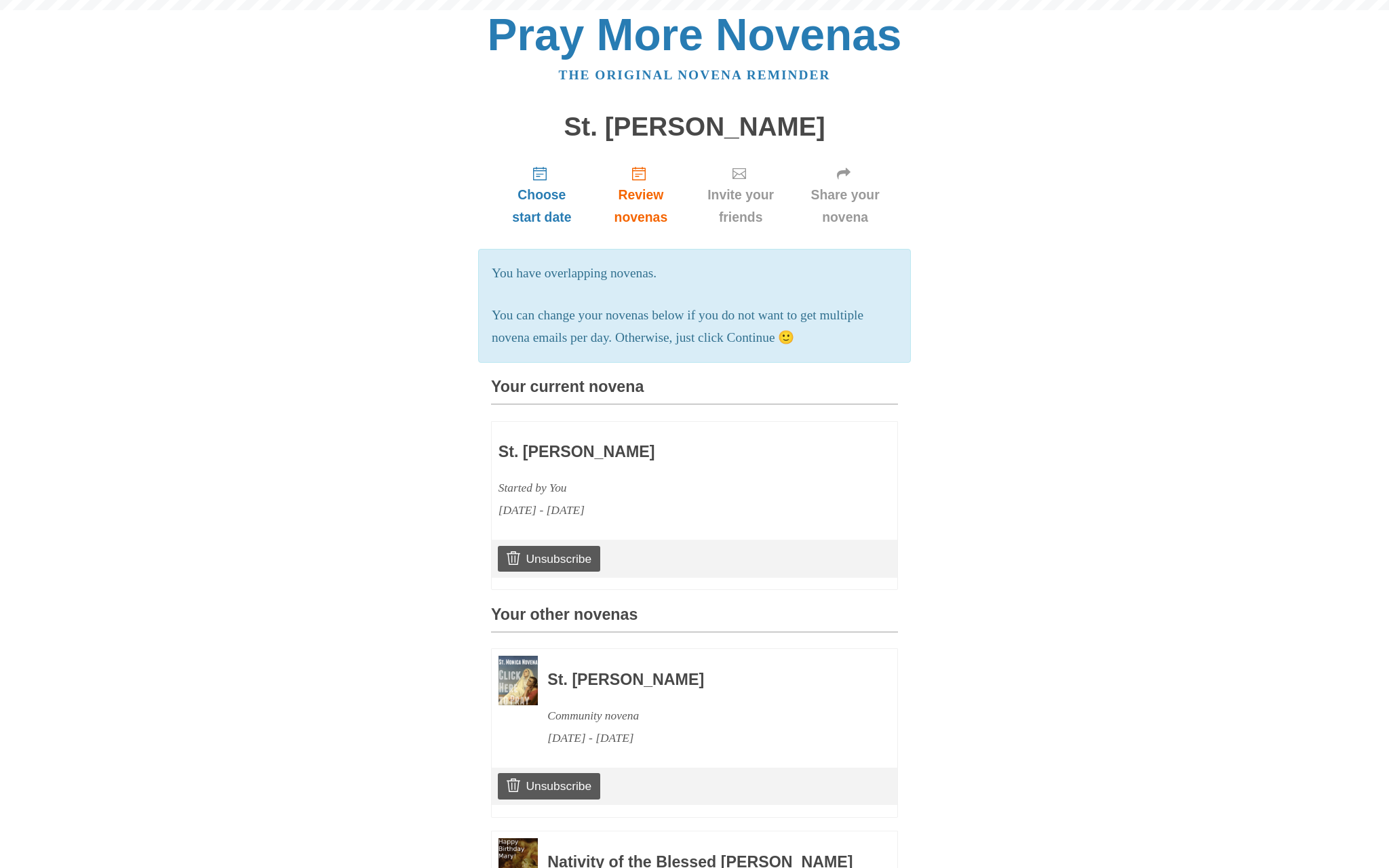 This screenshot has height=868, width=1389. I want to click on a: Share your novena, so click(845, 194).